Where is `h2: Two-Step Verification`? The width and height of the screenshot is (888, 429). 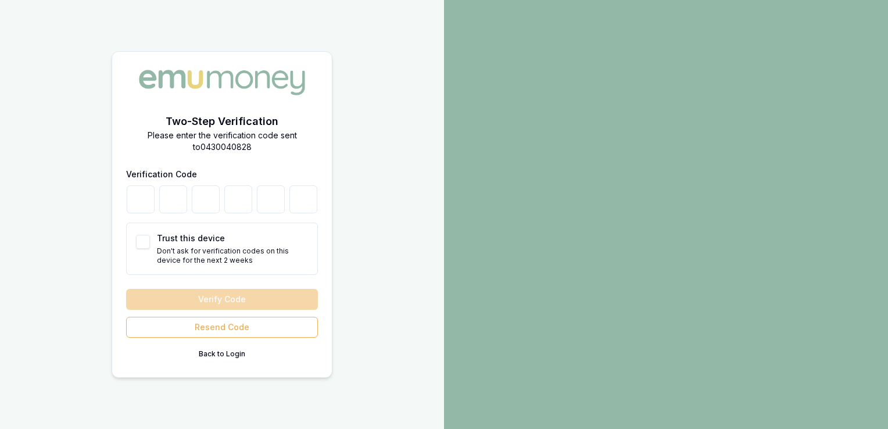 h2: Two-Step Verification is located at coordinates (222, 121).